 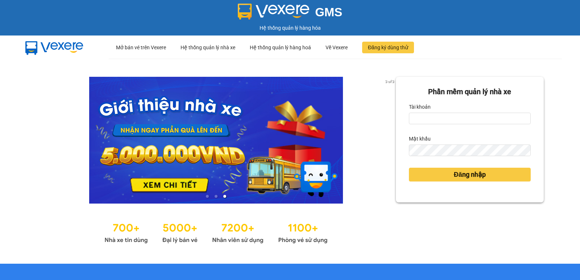 I want to click on a: GMS, so click(x=290, y=14).